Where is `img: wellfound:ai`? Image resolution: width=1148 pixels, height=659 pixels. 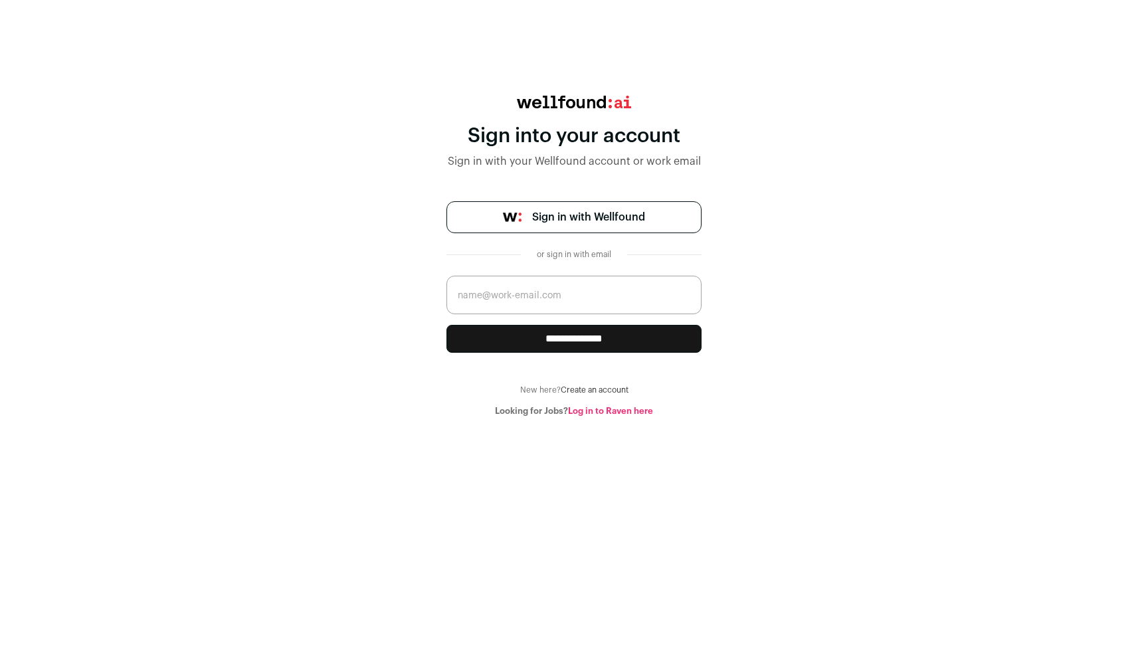 img: wellfound:ai is located at coordinates (574, 102).